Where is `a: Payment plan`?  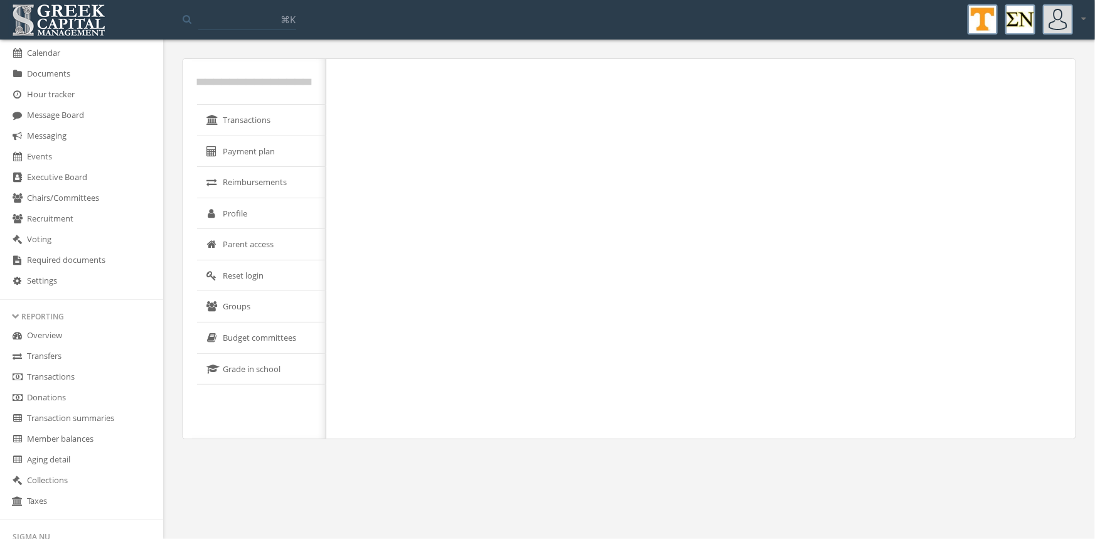
a: Payment plan is located at coordinates (262, 152).